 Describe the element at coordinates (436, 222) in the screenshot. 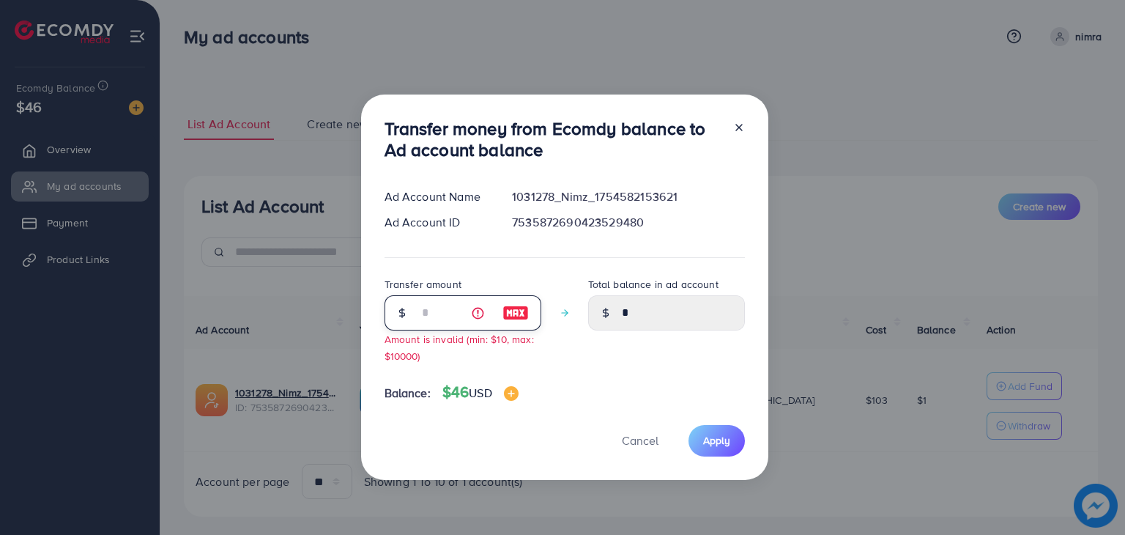

I see `div: Ad Account ID` at that location.